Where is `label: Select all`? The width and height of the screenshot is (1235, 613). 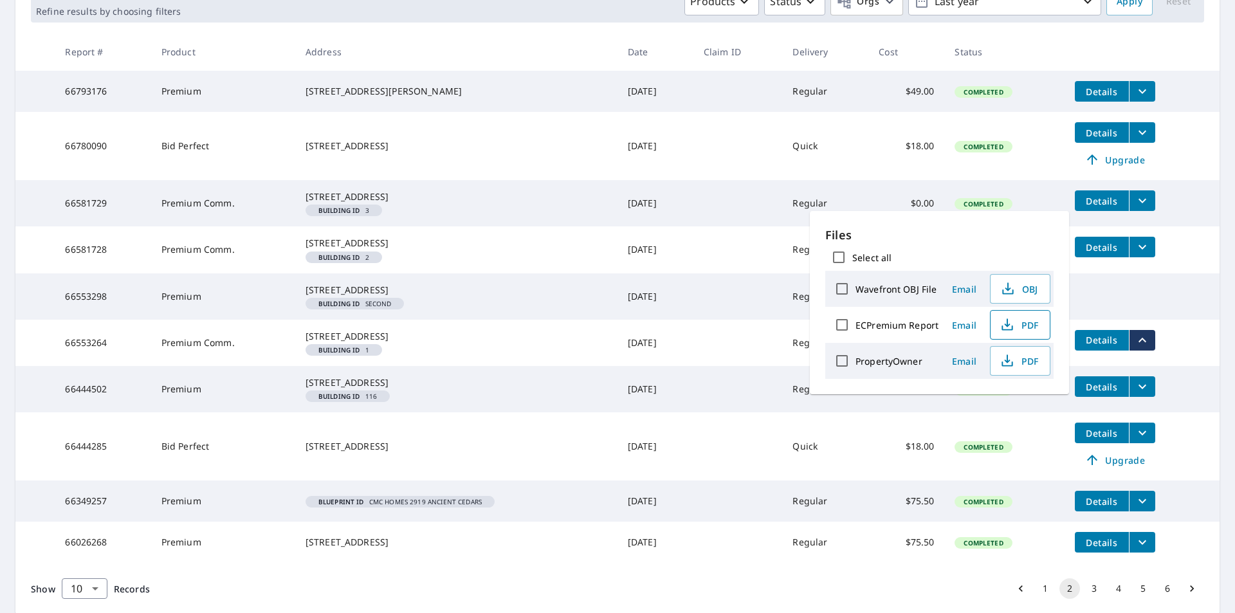 label: Select all is located at coordinates (872, 257).